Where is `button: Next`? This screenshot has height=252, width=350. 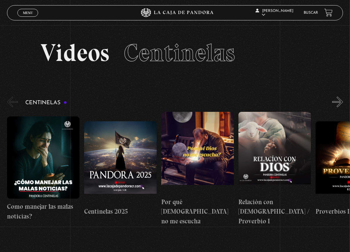
button: Next is located at coordinates (337, 102).